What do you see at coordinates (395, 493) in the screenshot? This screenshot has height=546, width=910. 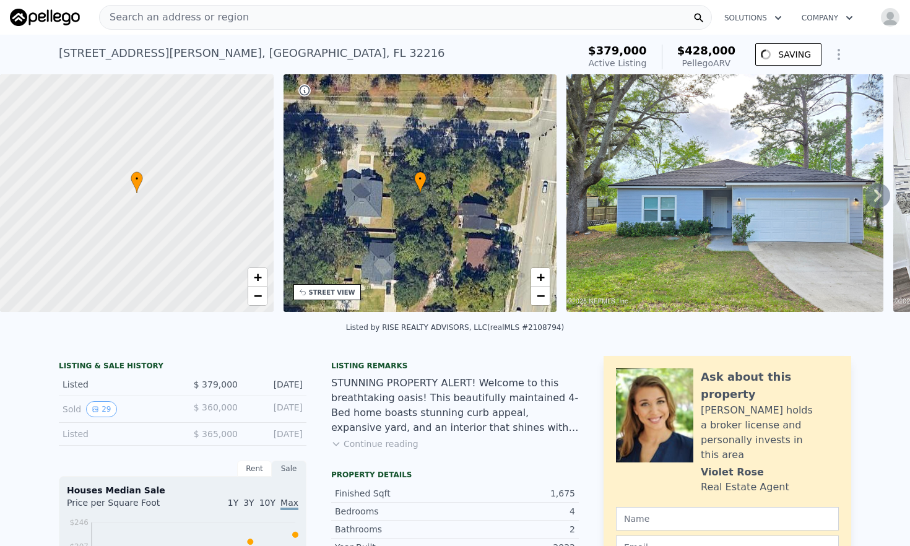 I see `div: Finished Sqft` at bounding box center [395, 493].